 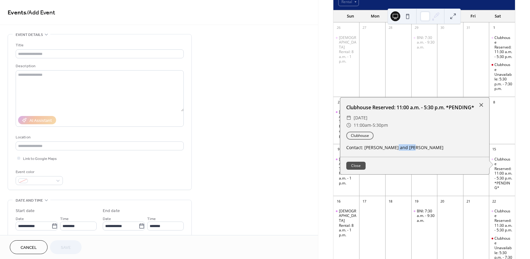 What do you see at coordinates (375, 16) in the screenshot?
I see `div: Mon` at bounding box center [375, 16].